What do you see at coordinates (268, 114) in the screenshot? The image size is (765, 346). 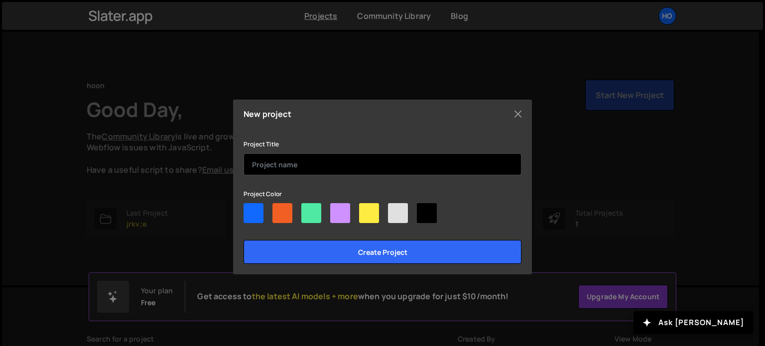 I see `h5: New project` at bounding box center [268, 114].